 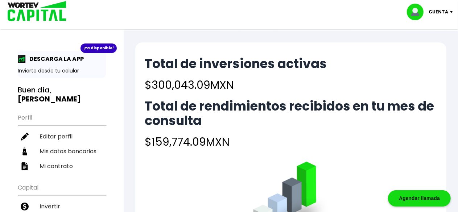 I want to click on h2: Total de inversiones activas, so click(x=236, y=64).